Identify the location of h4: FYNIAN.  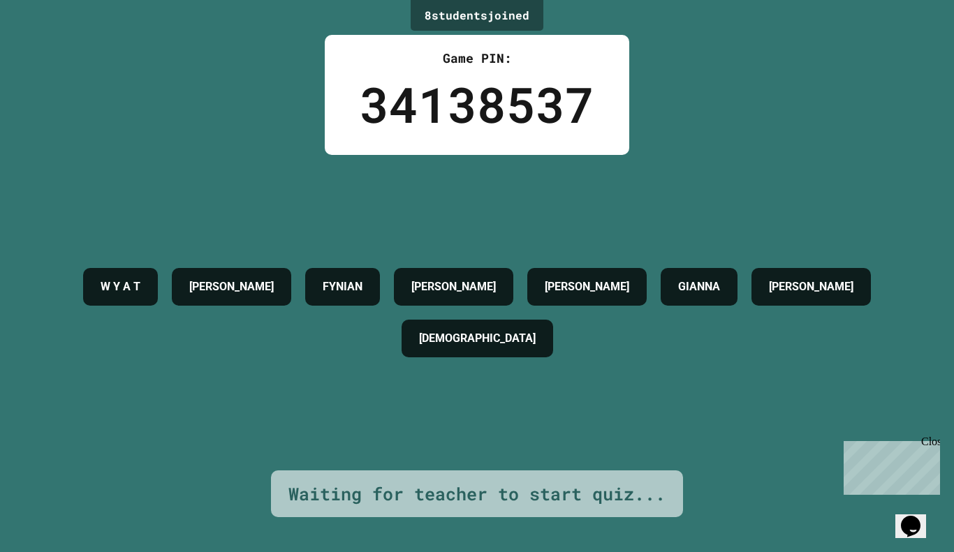
(342, 287).